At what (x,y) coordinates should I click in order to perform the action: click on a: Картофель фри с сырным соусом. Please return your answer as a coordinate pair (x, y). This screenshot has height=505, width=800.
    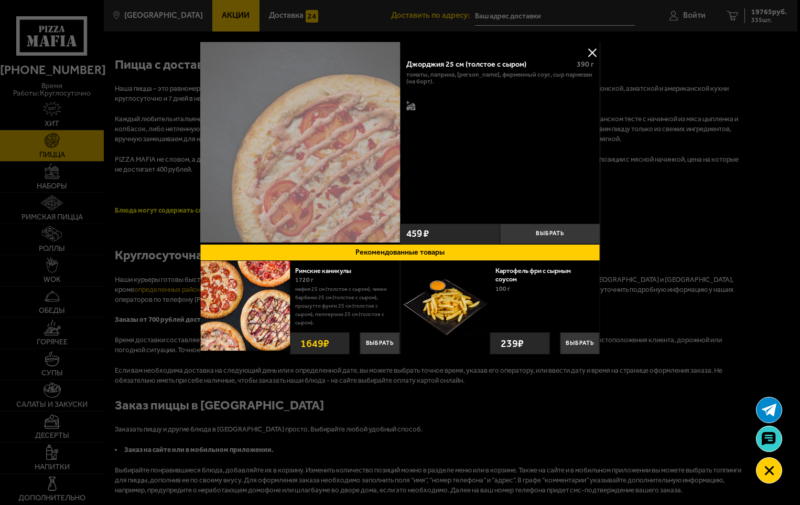
    Looking at the image, I should click on (533, 274).